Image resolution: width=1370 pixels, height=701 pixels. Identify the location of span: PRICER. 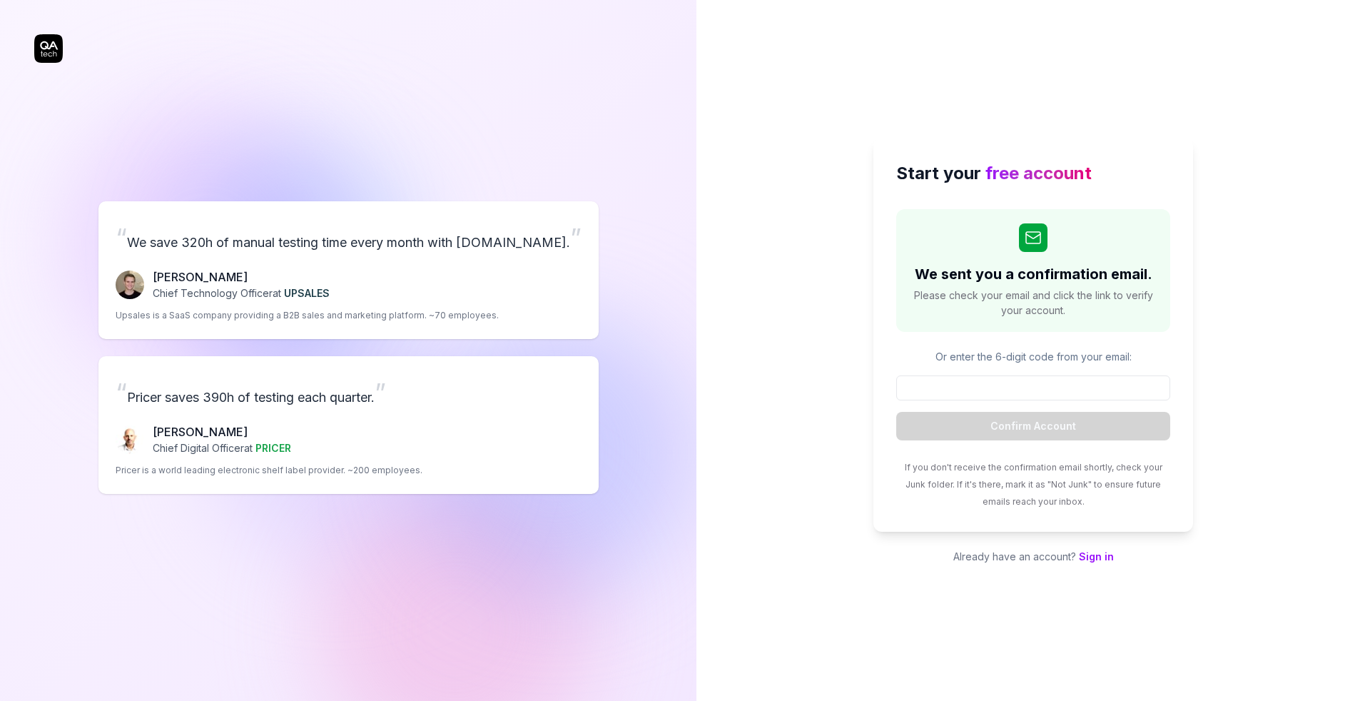
(273, 448).